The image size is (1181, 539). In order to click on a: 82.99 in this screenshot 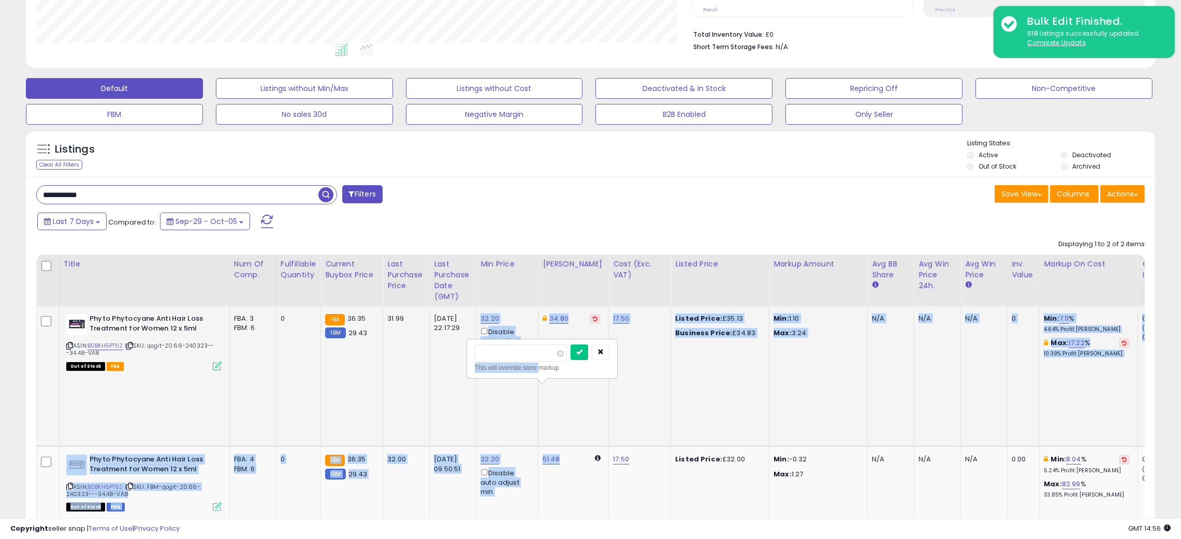, I will do `click(1071, 484)`.